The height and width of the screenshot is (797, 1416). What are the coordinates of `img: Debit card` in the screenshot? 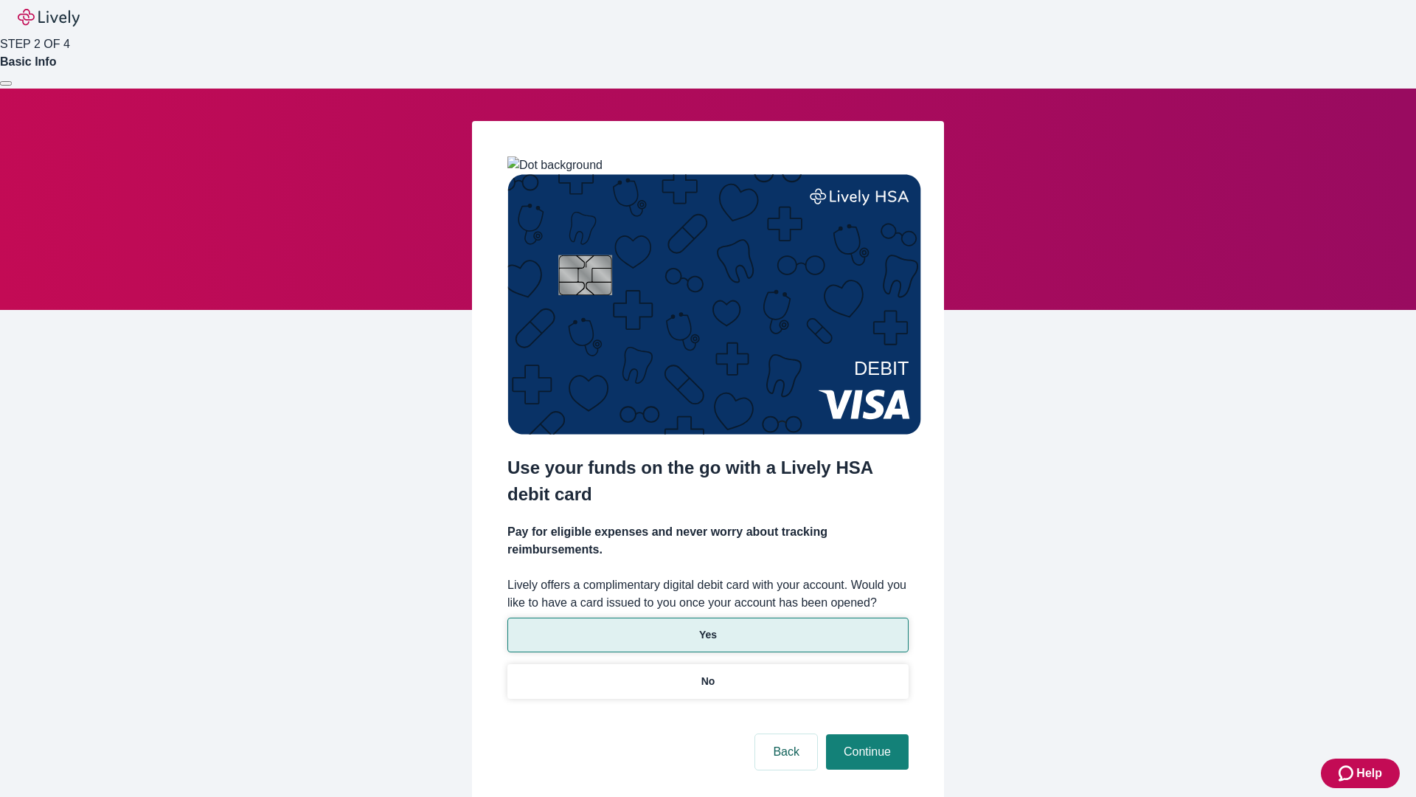 It's located at (714, 304).